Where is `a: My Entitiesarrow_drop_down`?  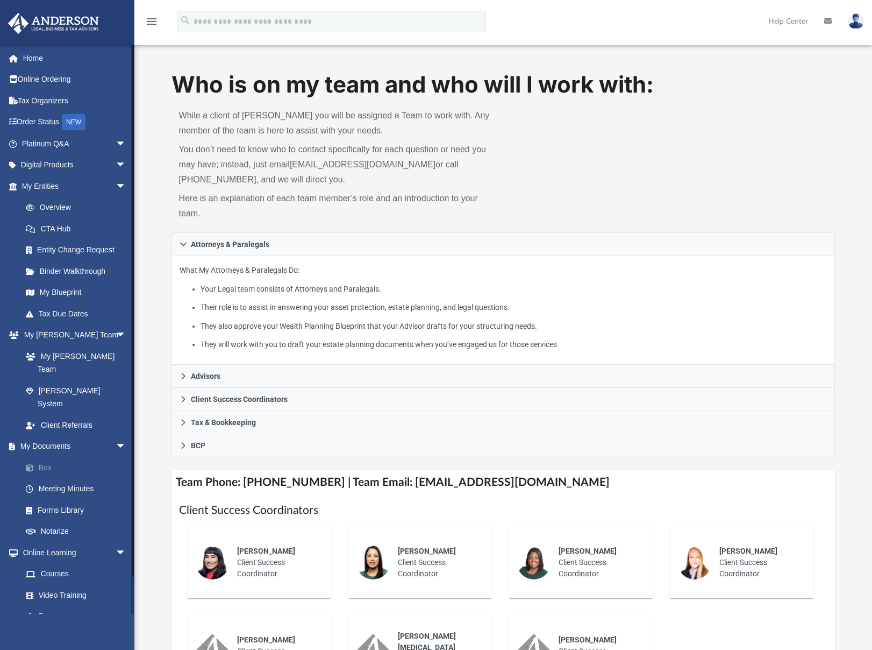 a: My Entitiesarrow_drop_down is located at coordinates (75, 186).